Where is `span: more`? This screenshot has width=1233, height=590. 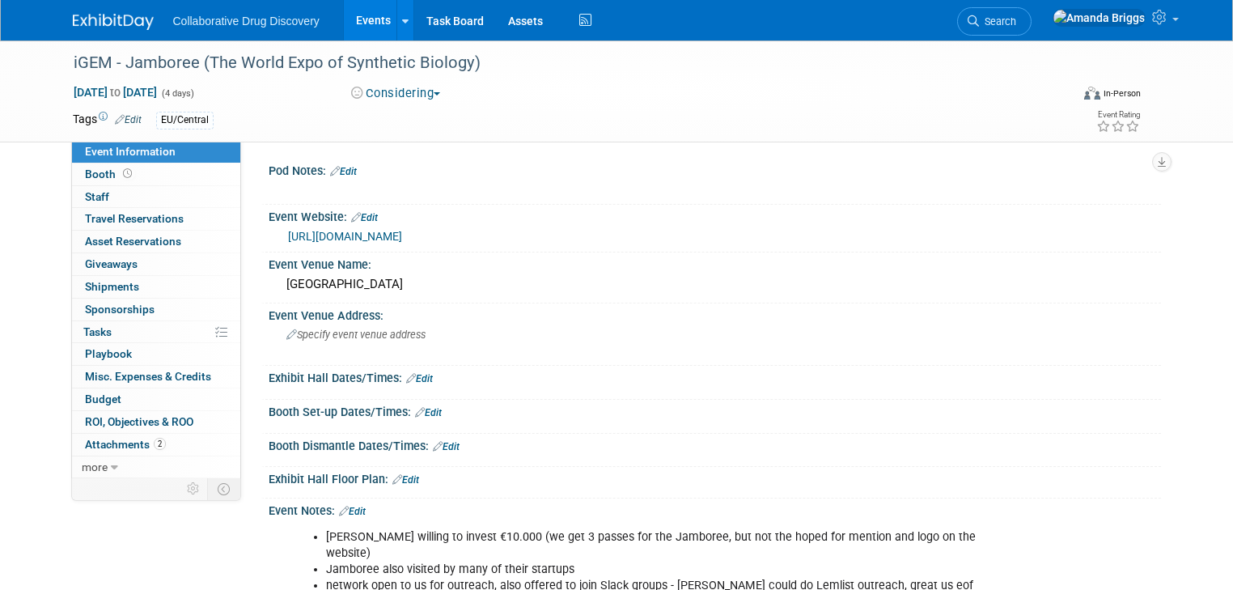
span: more is located at coordinates (95, 467).